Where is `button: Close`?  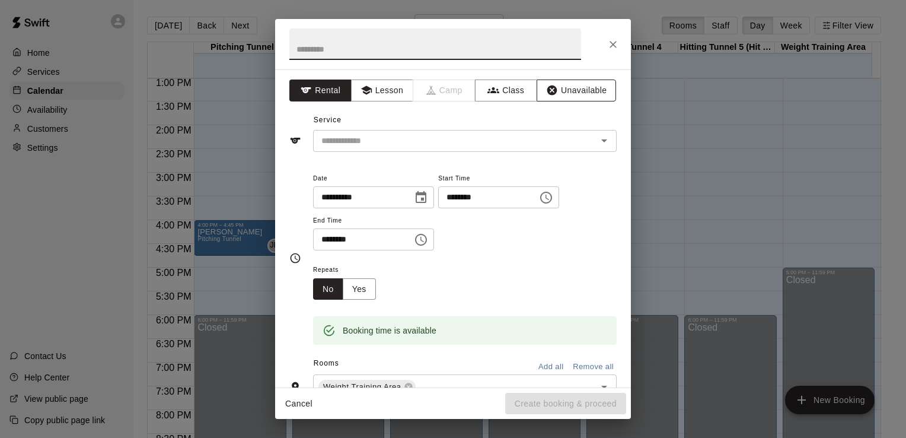
button: Close is located at coordinates (613, 44).